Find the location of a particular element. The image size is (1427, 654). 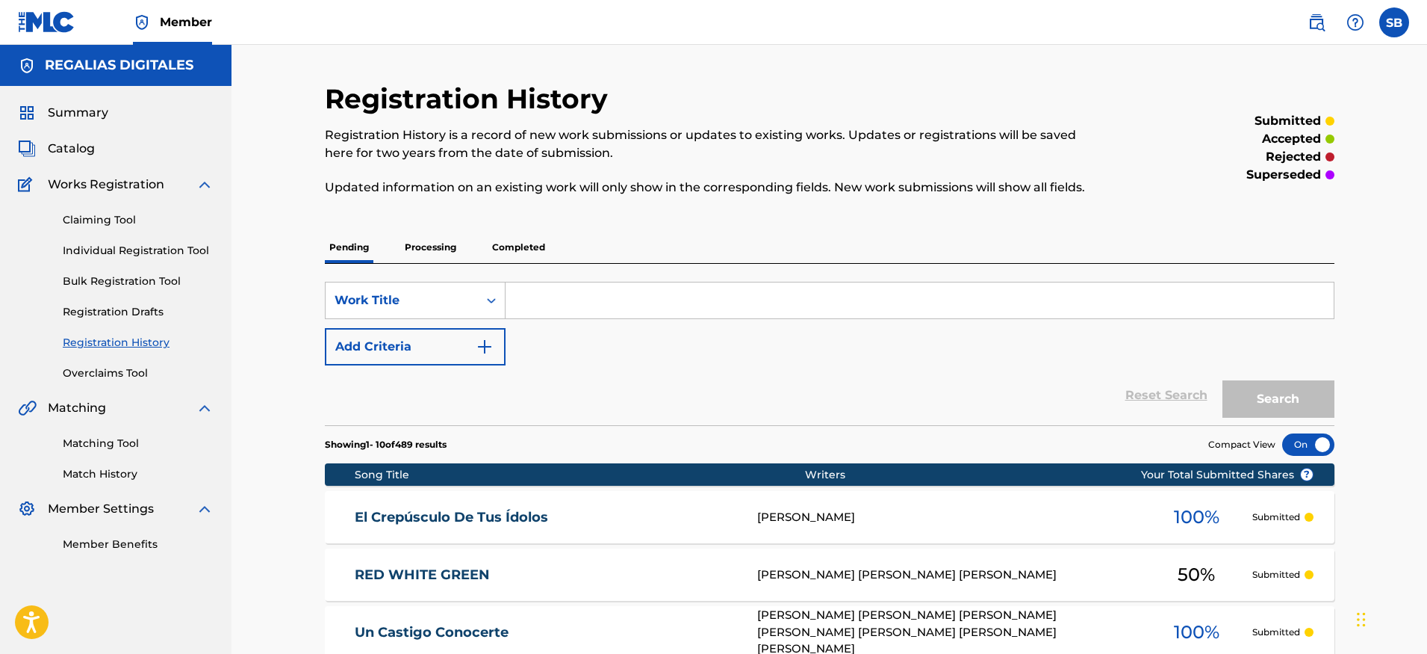

div: Help is located at coordinates (1356, 22).